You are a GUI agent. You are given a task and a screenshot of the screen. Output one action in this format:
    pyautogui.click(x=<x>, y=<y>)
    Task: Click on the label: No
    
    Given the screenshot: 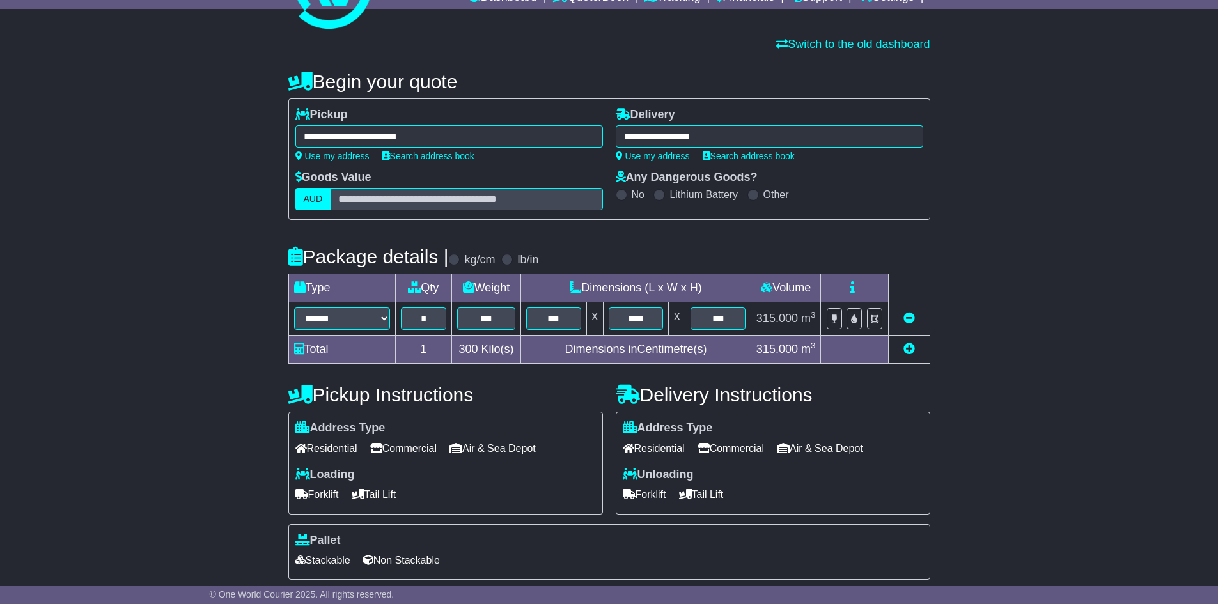 What is the action you would take?
    pyautogui.click(x=638, y=194)
    